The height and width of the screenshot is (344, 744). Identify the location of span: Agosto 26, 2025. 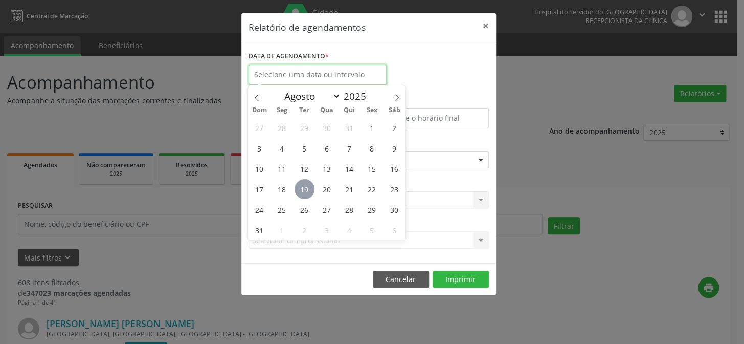
(304, 209).